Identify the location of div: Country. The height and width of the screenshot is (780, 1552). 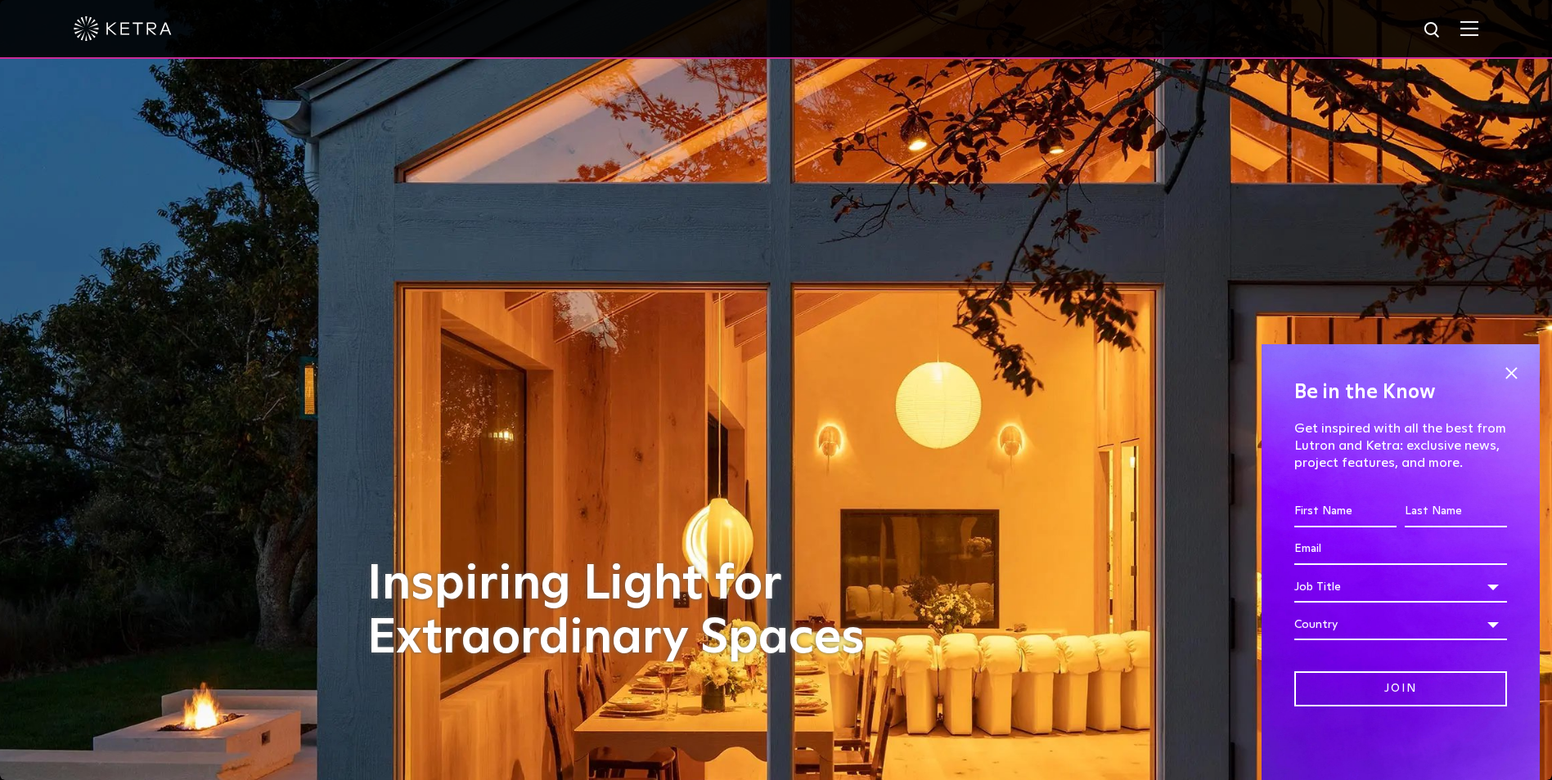
(1400, 625).